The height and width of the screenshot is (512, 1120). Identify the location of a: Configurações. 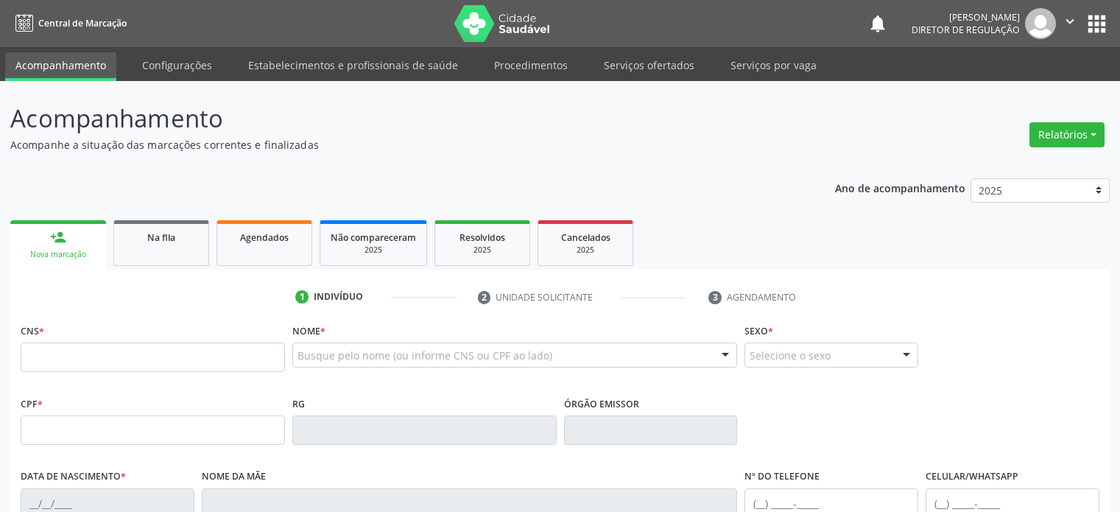
(177, 65).